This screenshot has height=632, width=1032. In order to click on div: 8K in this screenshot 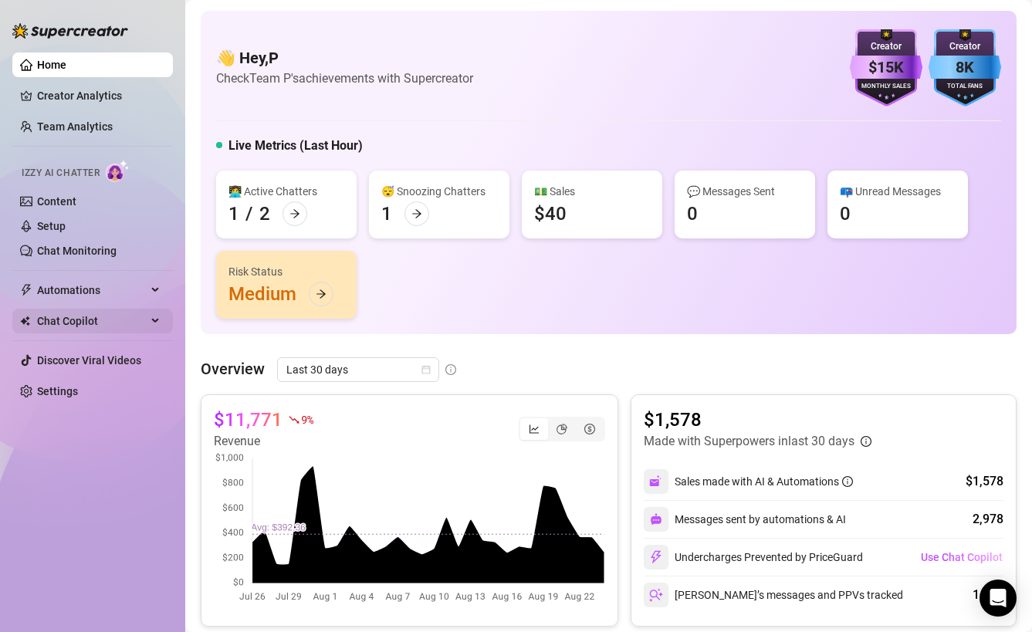, I will do `click(964, 67)`.